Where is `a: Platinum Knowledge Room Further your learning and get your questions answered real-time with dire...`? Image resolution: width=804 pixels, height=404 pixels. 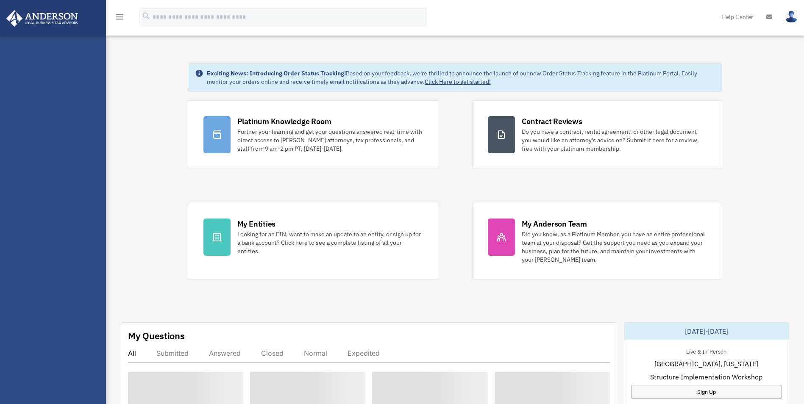
a: Platinum Knowledge Room Further your learning and get your questions answered real-time with dire... is located at coordinates (313, 135).